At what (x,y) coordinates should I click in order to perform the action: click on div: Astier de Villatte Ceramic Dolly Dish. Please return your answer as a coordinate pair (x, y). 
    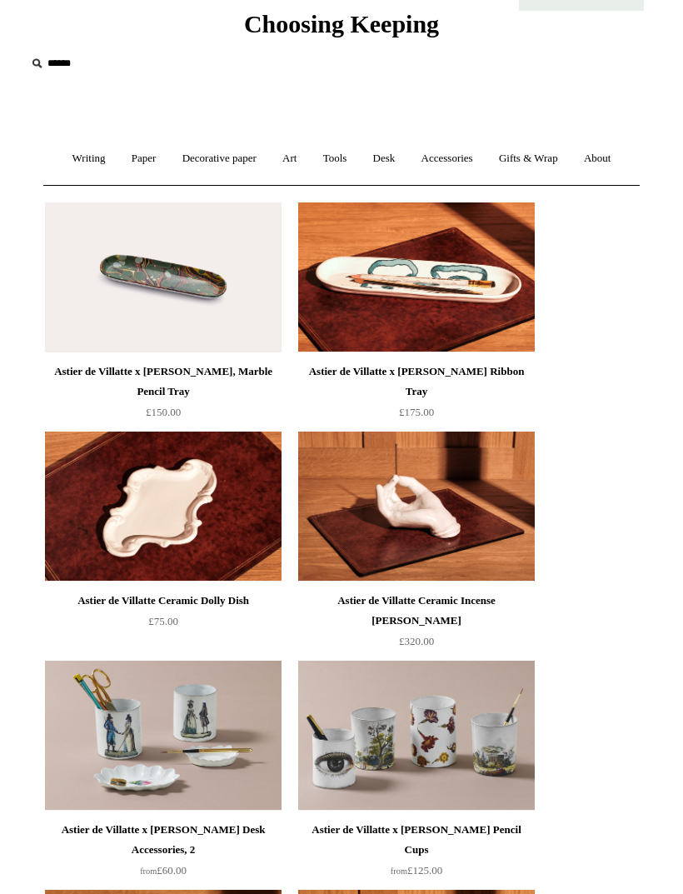
    Looking at the image, I should click on (163, 601).